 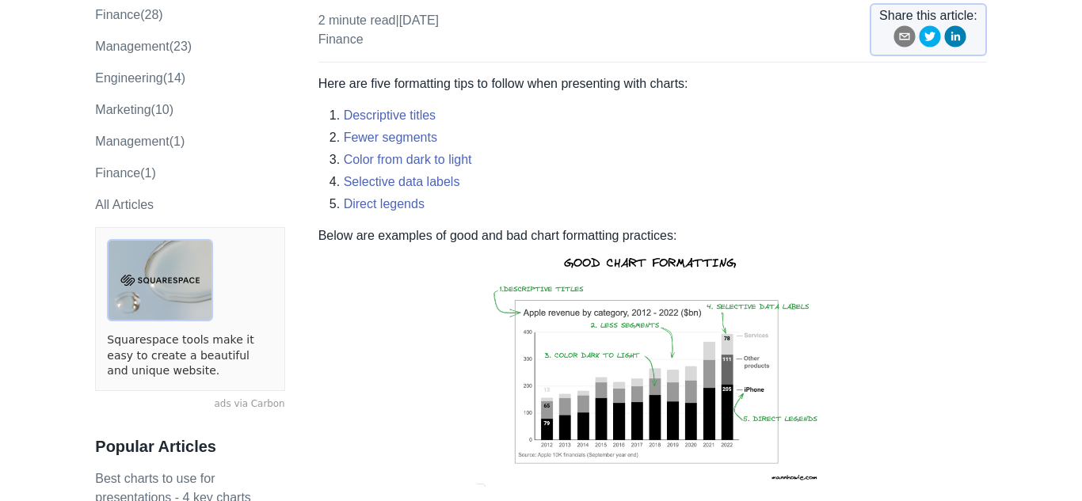 I want to click on img: ads via Carbon, so click(x=160, y=280).